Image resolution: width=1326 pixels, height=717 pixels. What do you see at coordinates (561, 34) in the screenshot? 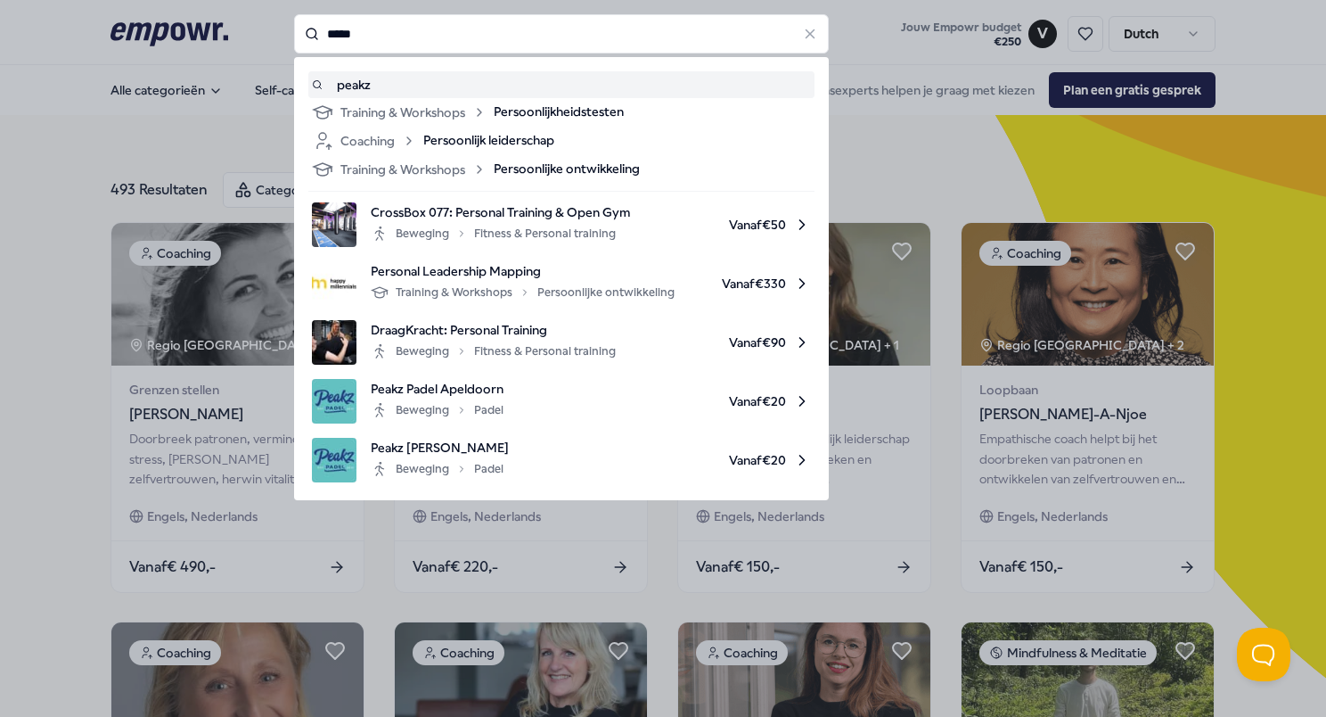
I see `input: Search for products, categories or subcategories` at bounding box center [561, 34].